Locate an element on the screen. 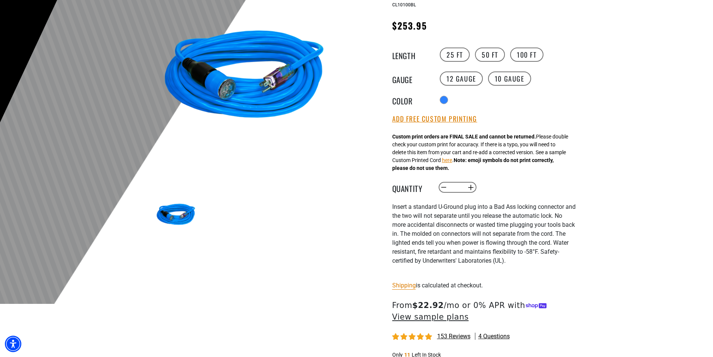 Image resolution: width=713 pixels, height=357 pixels. div: Accessibility Menu is located at coordinates (13, 344).